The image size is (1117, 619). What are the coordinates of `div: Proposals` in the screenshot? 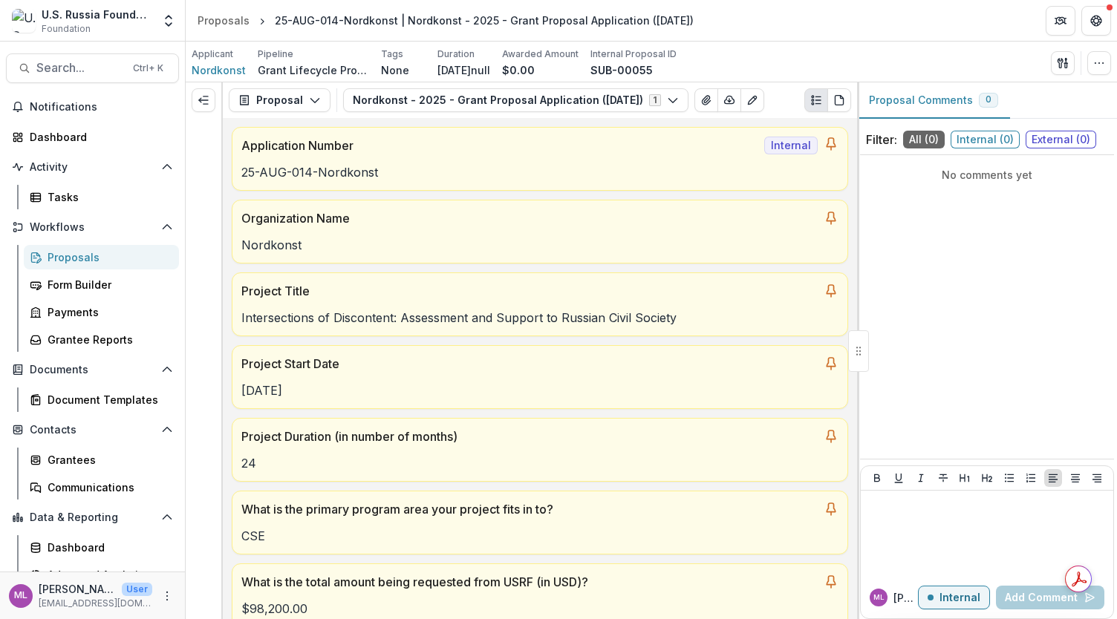 It's located at (107, 257).